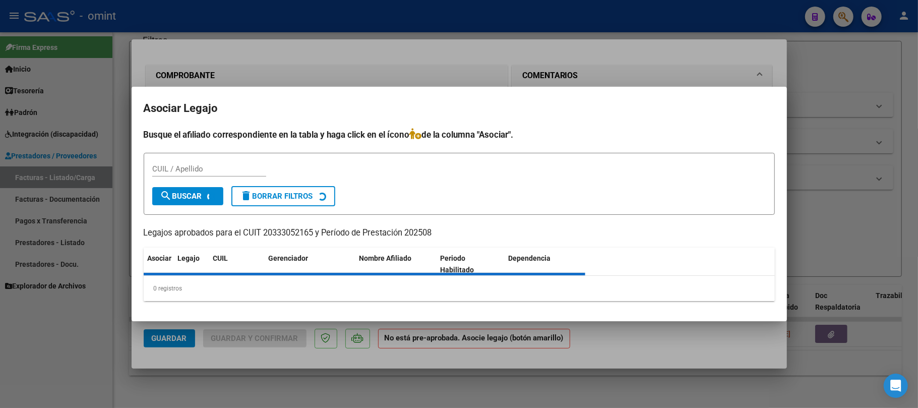 This screenshot has width=918, height=408. I want to click on button: Buscar, so click(187, 196).